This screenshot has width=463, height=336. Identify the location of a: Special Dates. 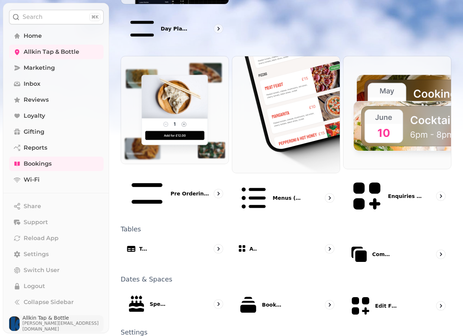
(175, 306).